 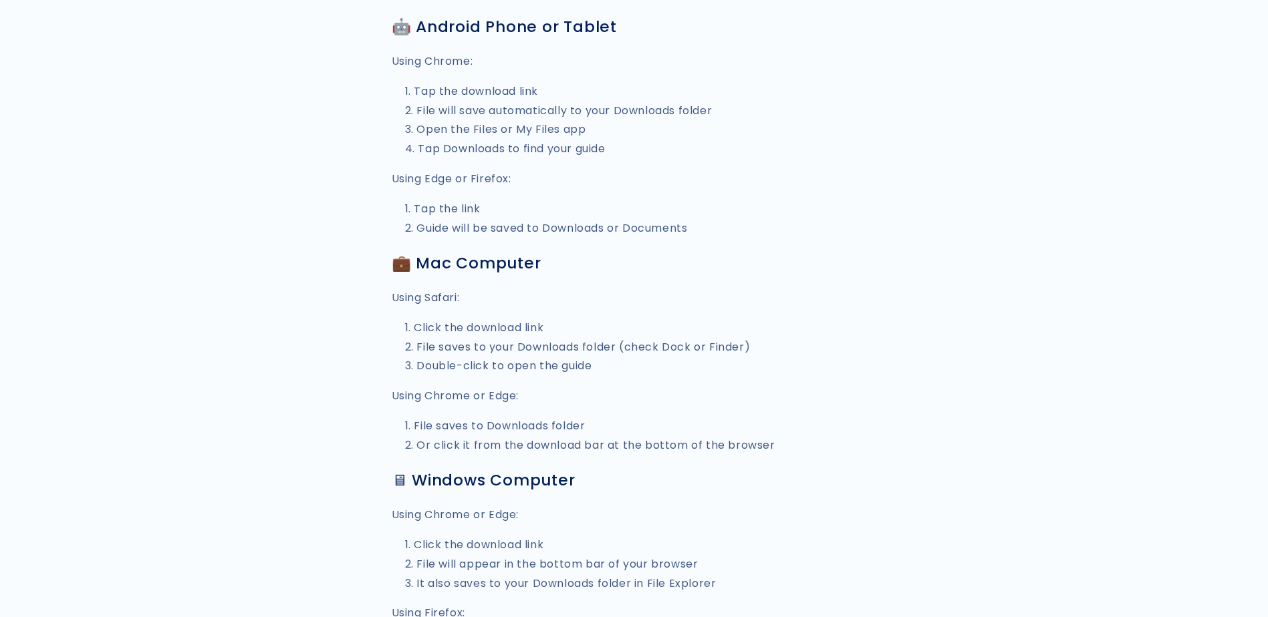 I want to click on li: Open the Files or My Files app, so click(x=641, y=130).